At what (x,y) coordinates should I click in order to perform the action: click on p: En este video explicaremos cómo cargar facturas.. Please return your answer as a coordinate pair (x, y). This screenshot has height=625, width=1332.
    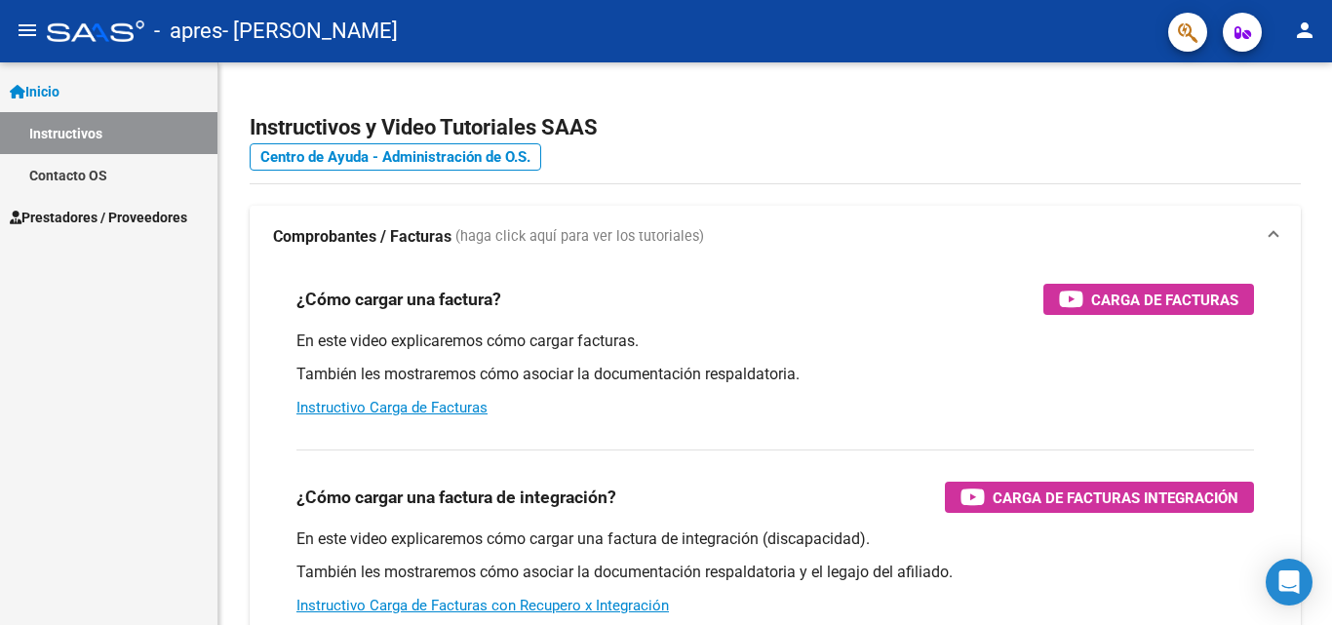
    Looking at the image, I should click on (775, 341).